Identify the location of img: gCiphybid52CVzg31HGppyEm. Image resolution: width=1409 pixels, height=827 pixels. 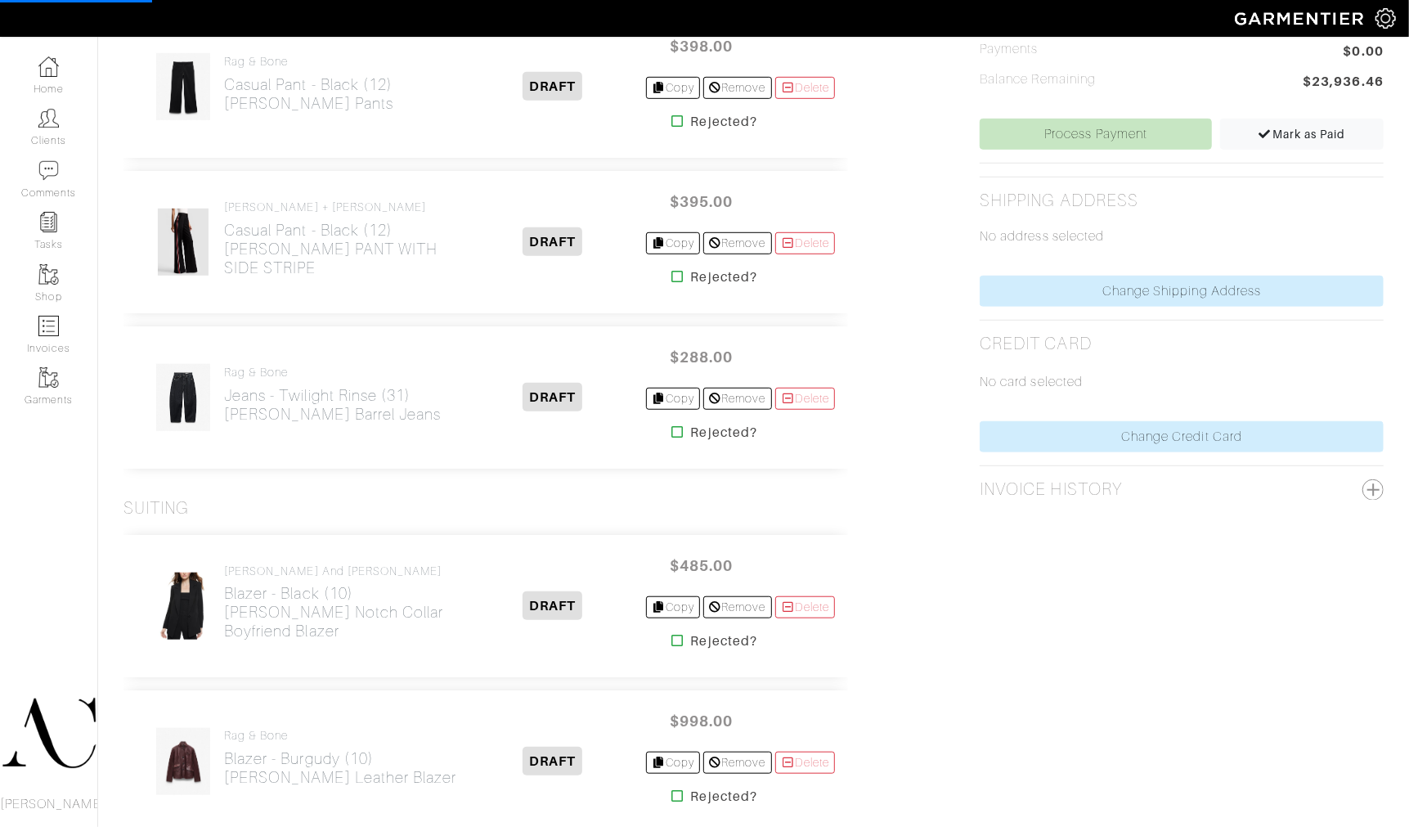
(183, 87).